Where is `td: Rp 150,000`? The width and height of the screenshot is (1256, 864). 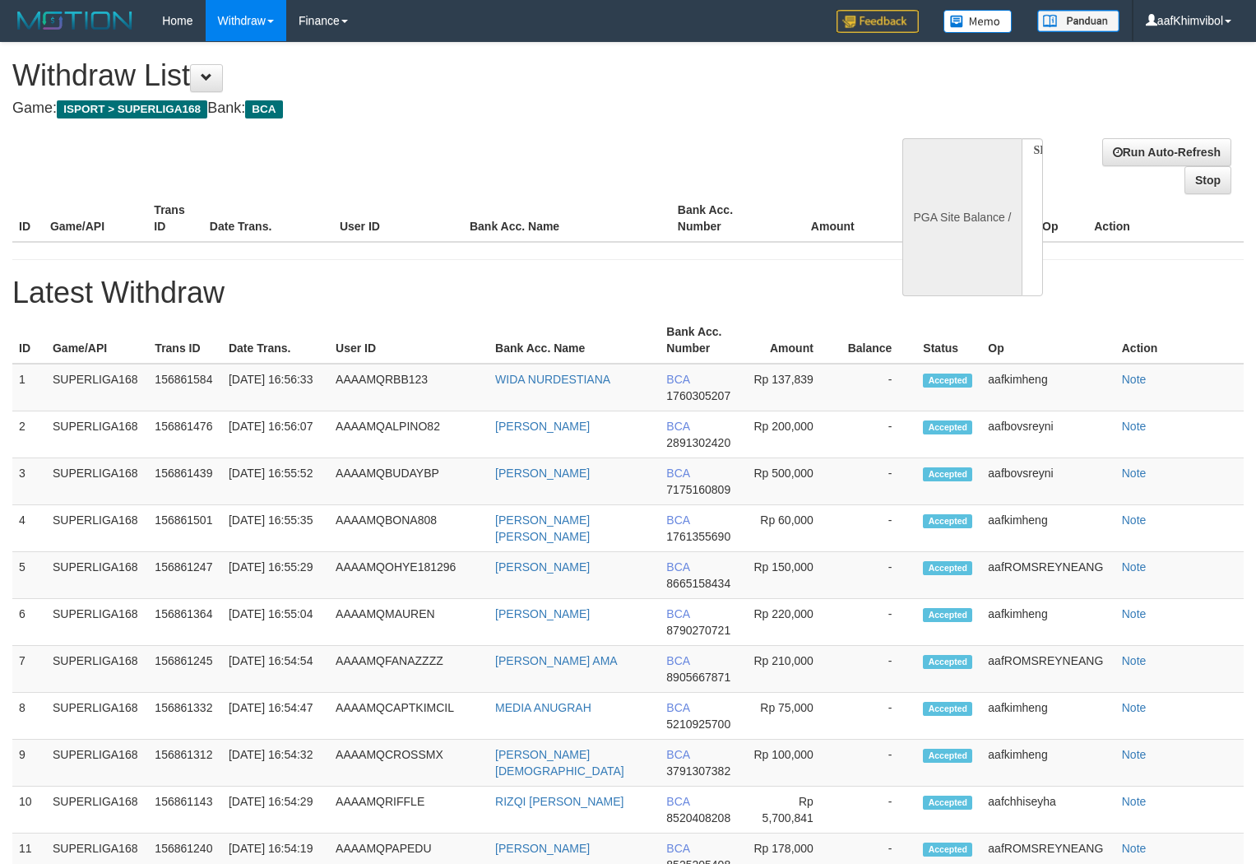
td: Rp 150,000 is located at coordinates (791, 575).